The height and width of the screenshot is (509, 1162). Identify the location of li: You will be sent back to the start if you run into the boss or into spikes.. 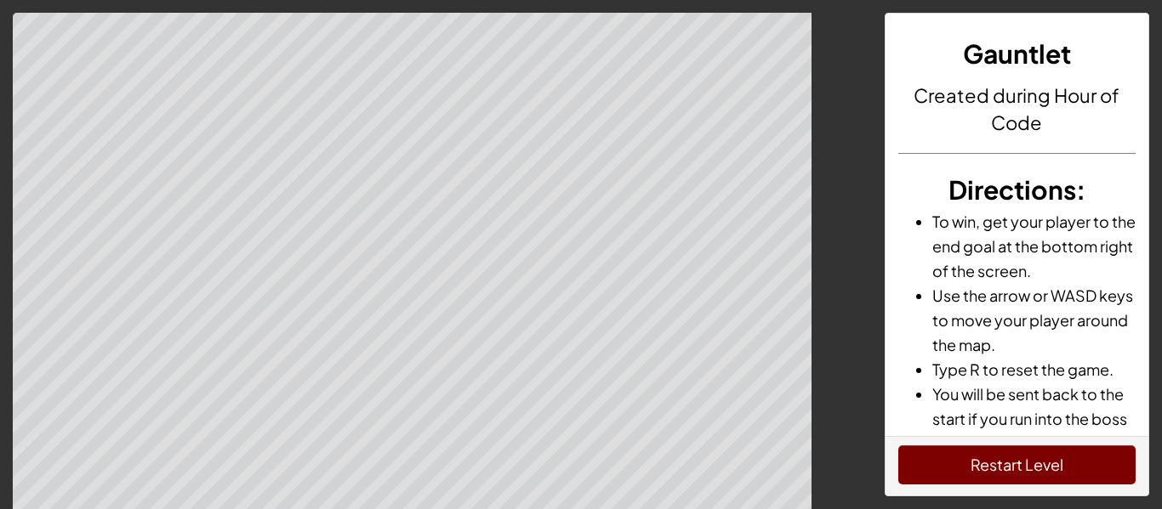
(1034, 418).